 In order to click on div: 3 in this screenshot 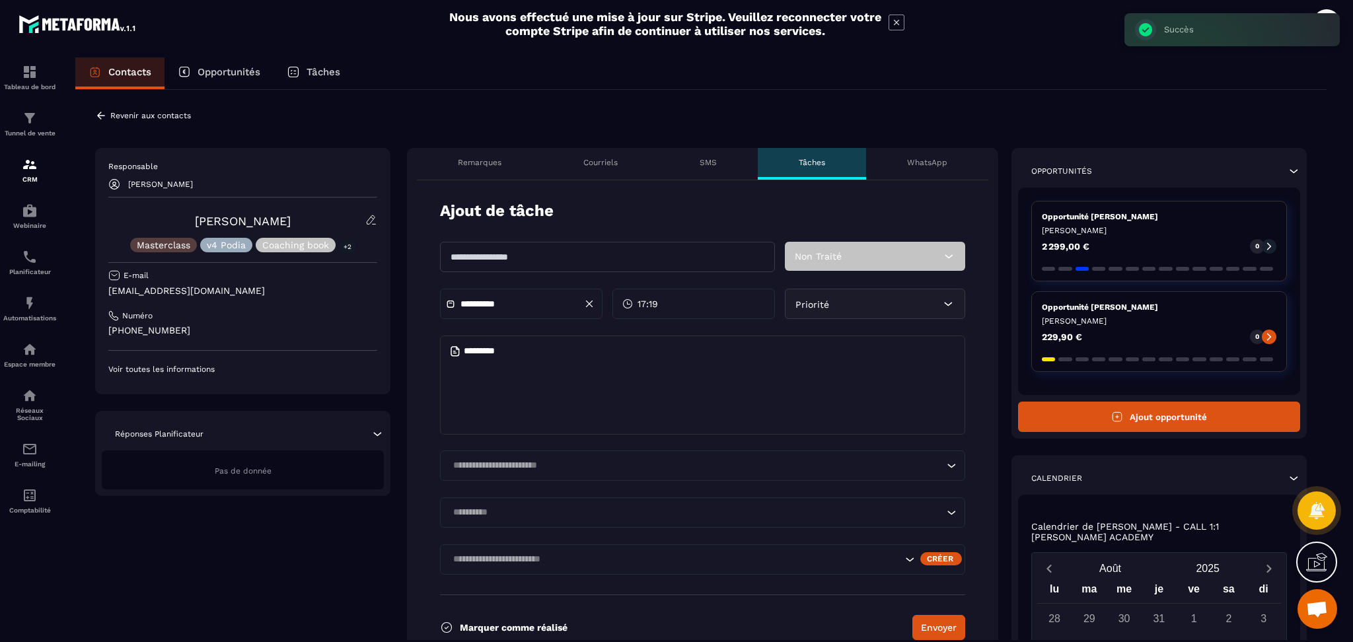, I will do `click(1263, 618)`.